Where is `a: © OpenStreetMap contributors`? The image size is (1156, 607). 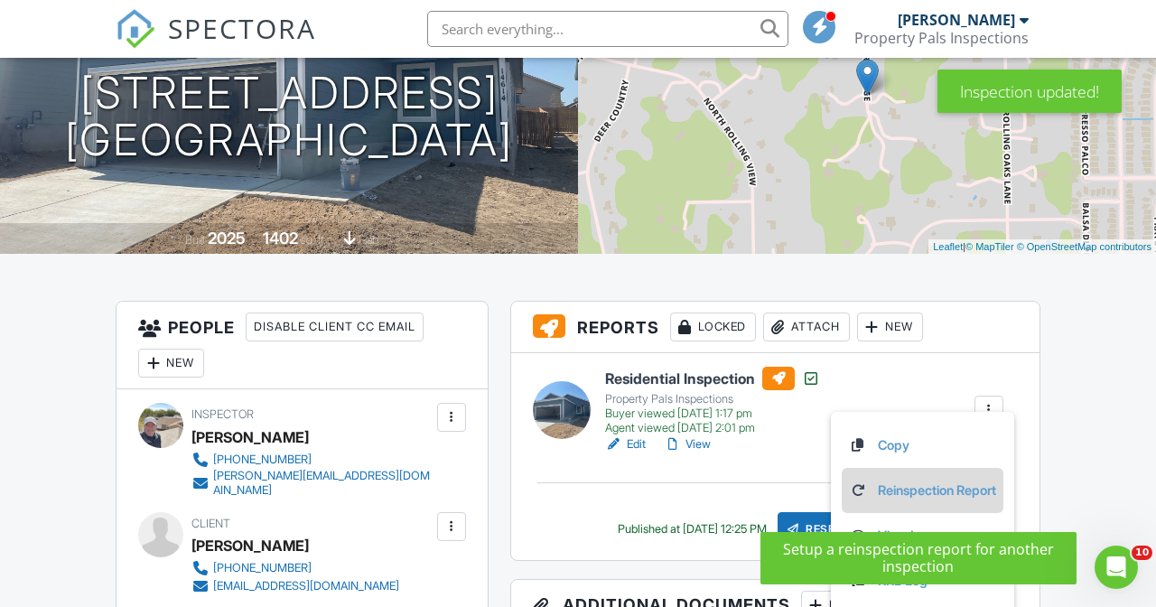
a: © OpenStreetMap contributors is located at coordinates (1084, 247).